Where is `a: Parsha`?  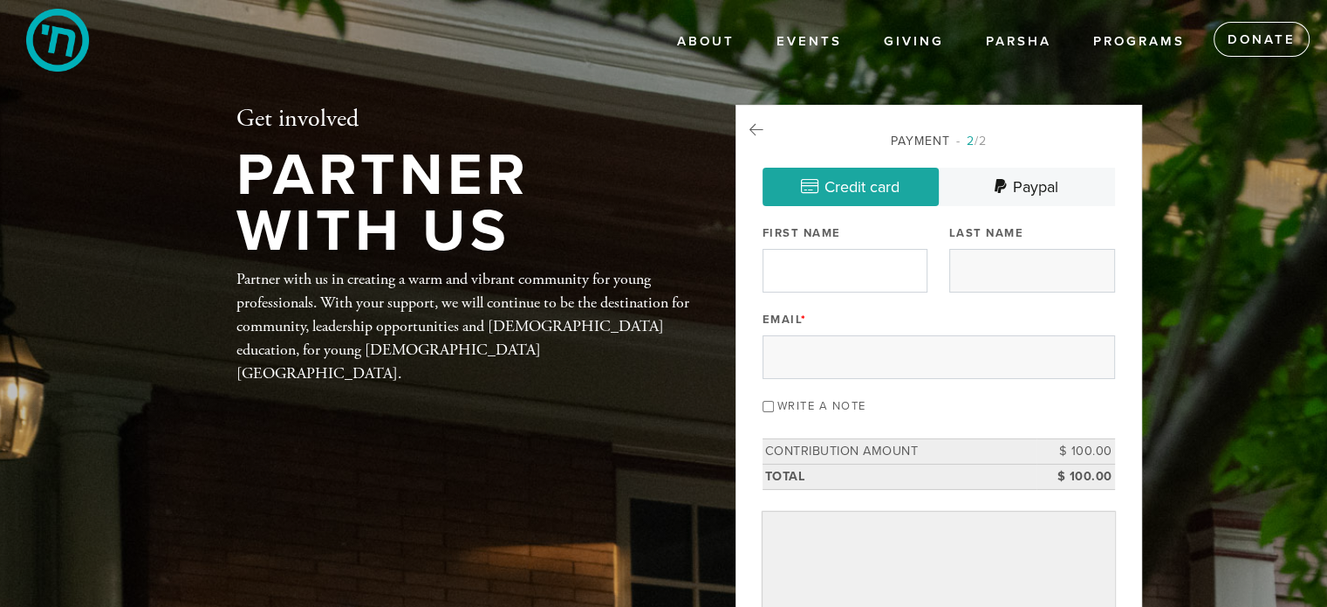 a: Parsha is located at coordinates (1019, 42).